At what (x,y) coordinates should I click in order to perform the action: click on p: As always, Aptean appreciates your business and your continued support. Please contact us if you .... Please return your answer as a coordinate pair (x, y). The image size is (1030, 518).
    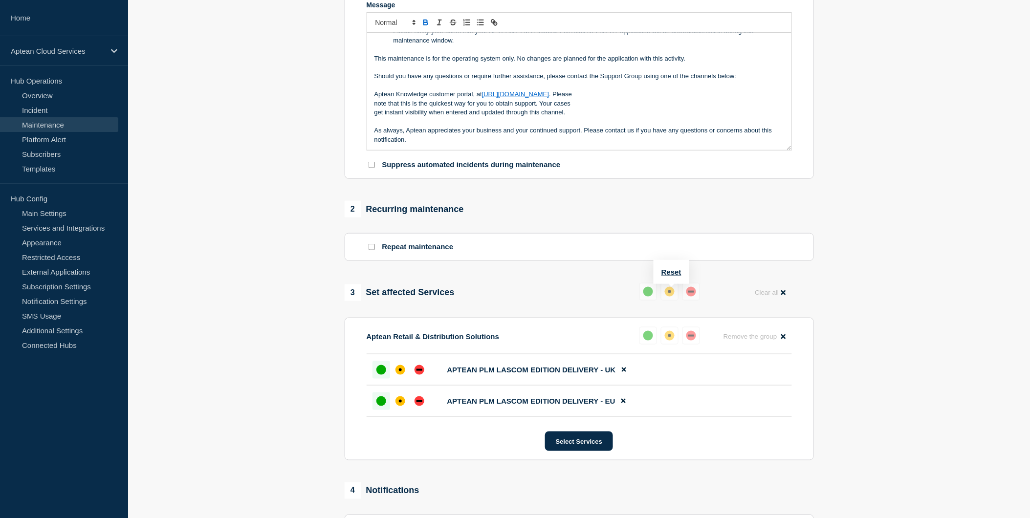
    Looking at the image, I should click on (579, 135).